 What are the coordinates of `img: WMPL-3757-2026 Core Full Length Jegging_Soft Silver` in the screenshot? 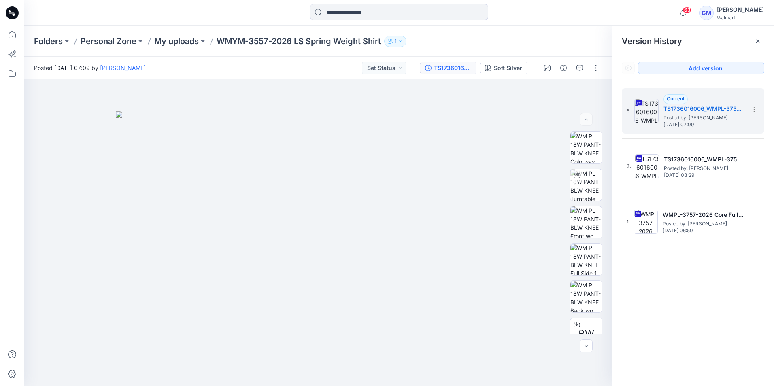 It's located at (645, 222).